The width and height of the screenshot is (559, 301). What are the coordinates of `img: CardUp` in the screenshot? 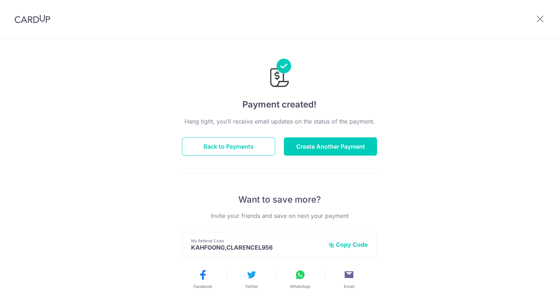 It's located at (32, 19).